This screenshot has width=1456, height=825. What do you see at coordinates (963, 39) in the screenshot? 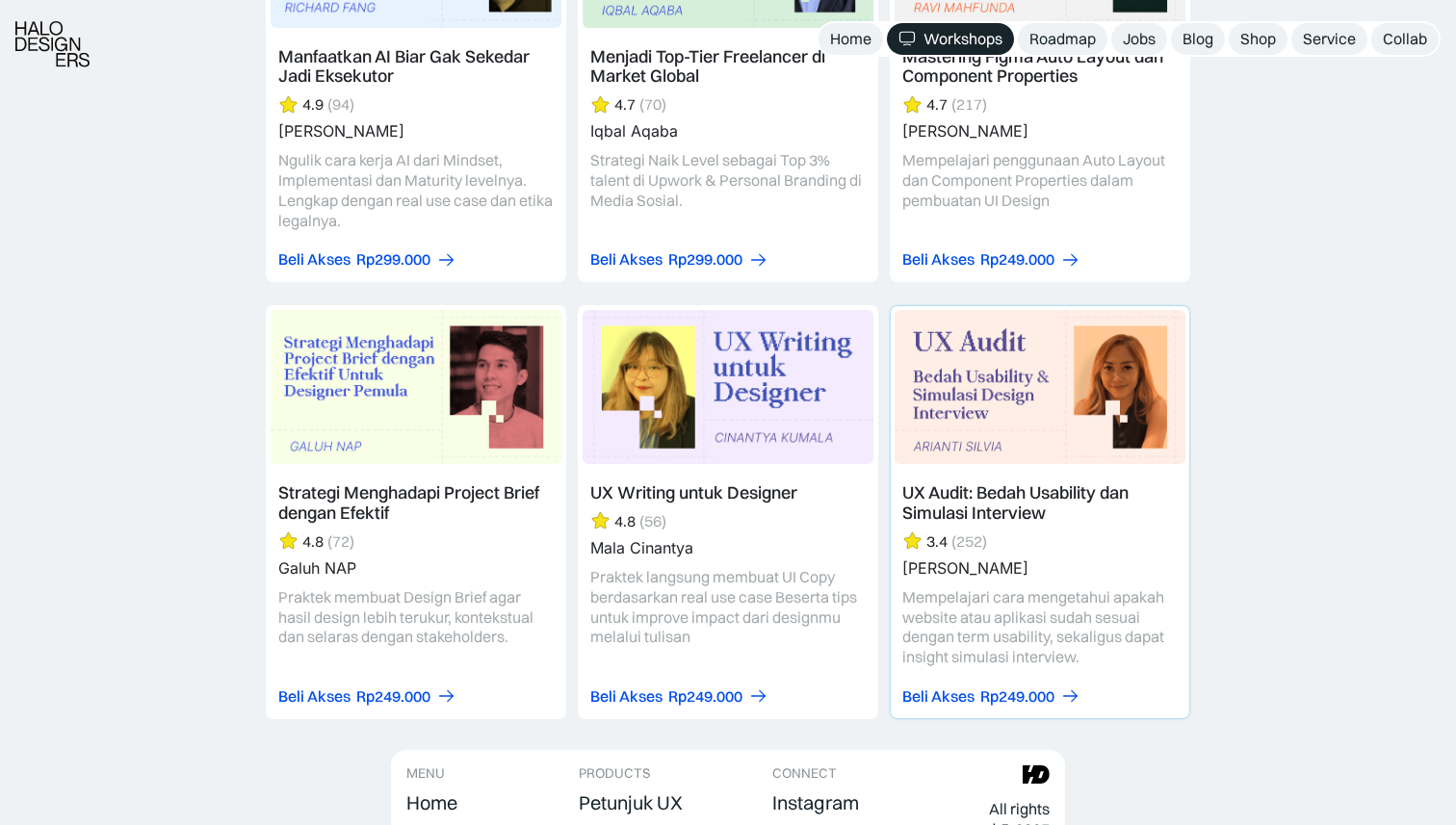
I see `div: Workshops` at bounding box center [963, 39].